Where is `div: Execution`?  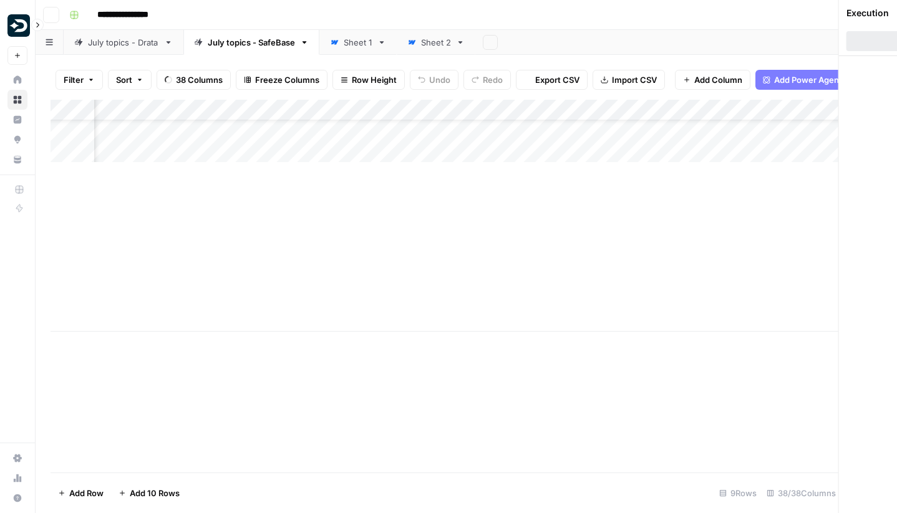
div: Execution is located at coordinates (868, 13).